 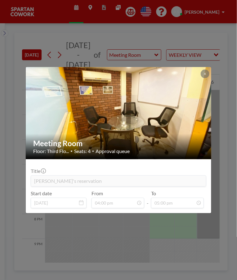 I want to click on img: 537.jpg, so click(x=119, y=113).